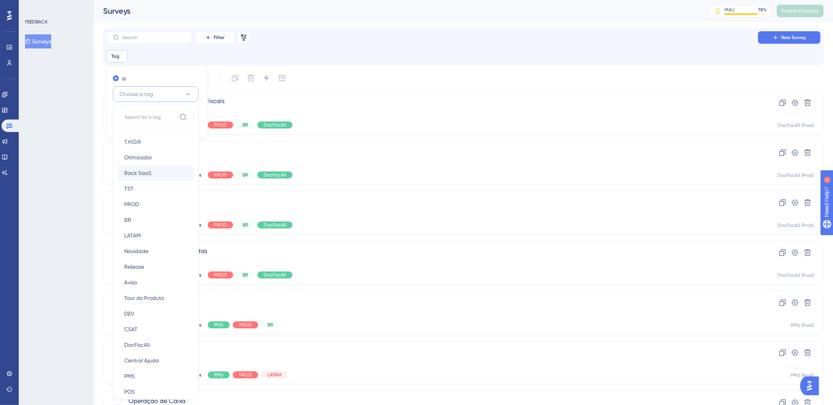 Image resolution: width=833 pixels, height=405 pixels. Describe the element at coordinates (55, 7) in the screenshot. I see `div: 4` at that location.